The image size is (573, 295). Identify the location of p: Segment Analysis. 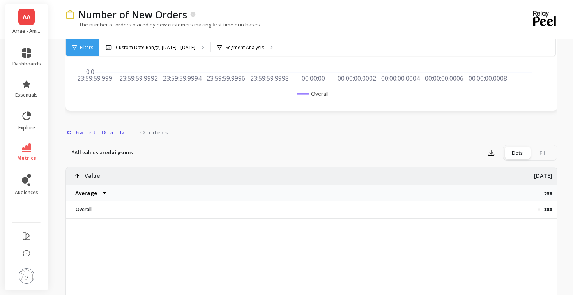
(245, 48).